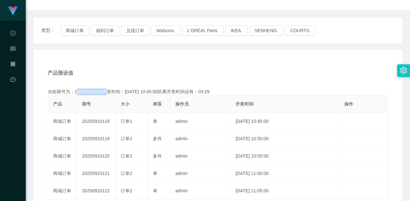  I want to click on td: 20250910118, so click(96, 122).